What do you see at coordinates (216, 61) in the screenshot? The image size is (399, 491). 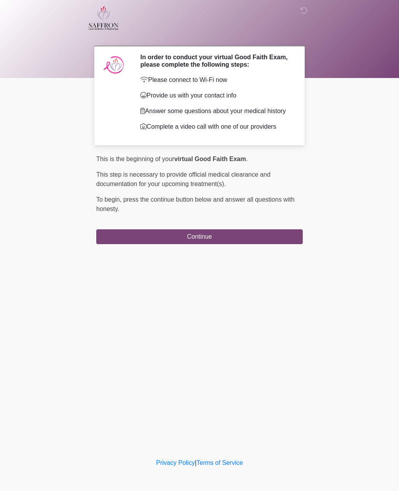 I see `h2: In order to conduct your virtual Good Faith Exam, please complete the following steps:` at bounding box center [216, 61].